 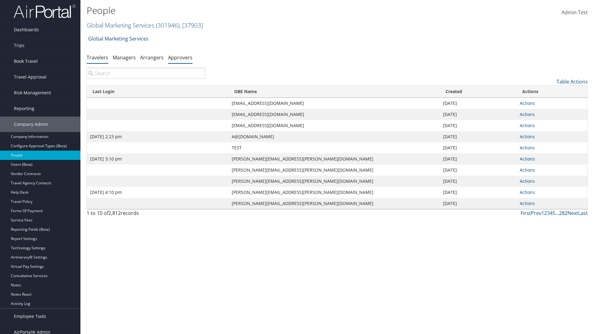 I want to click on span: ( 301946 ), so click(x=168, y=25).